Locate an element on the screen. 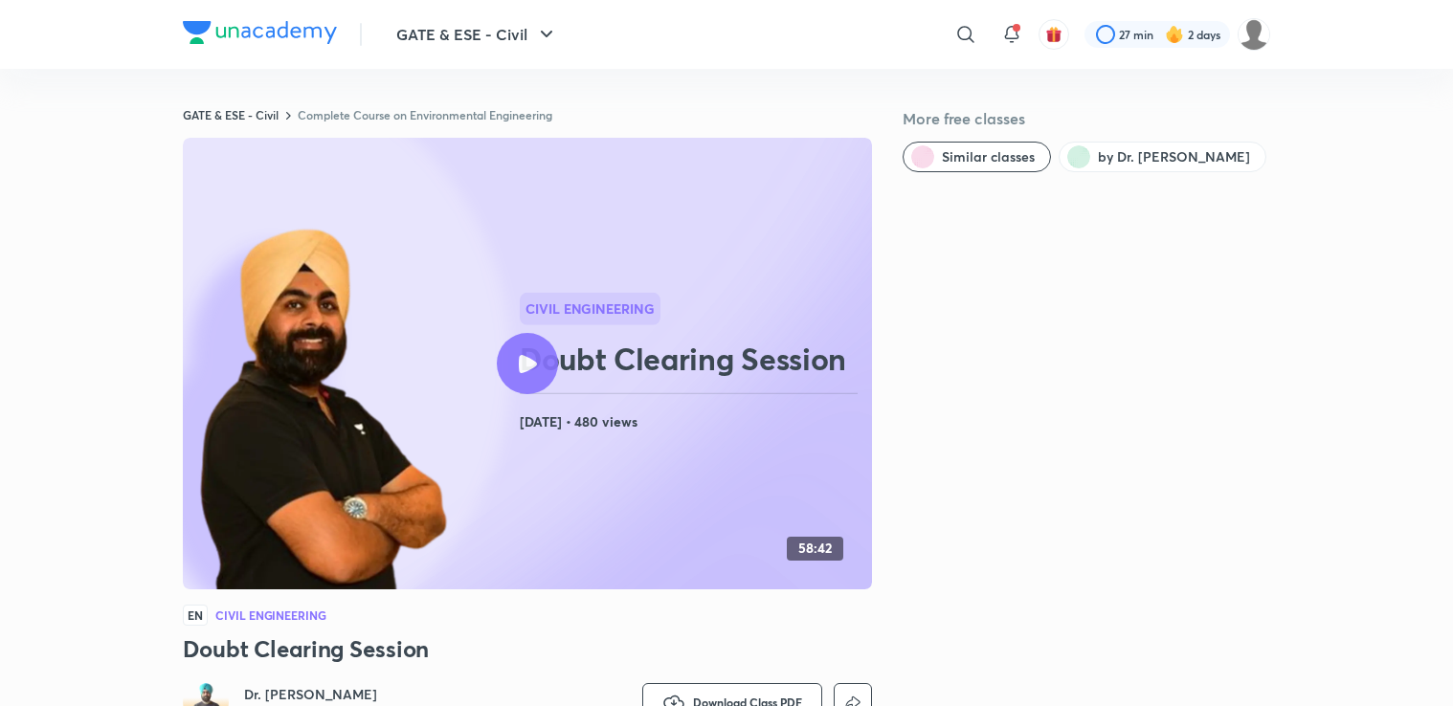 The width and height of the screenshot is (1453, 706). span: by Dr. Jaspal Singh is located at coordinates (1173, 157).